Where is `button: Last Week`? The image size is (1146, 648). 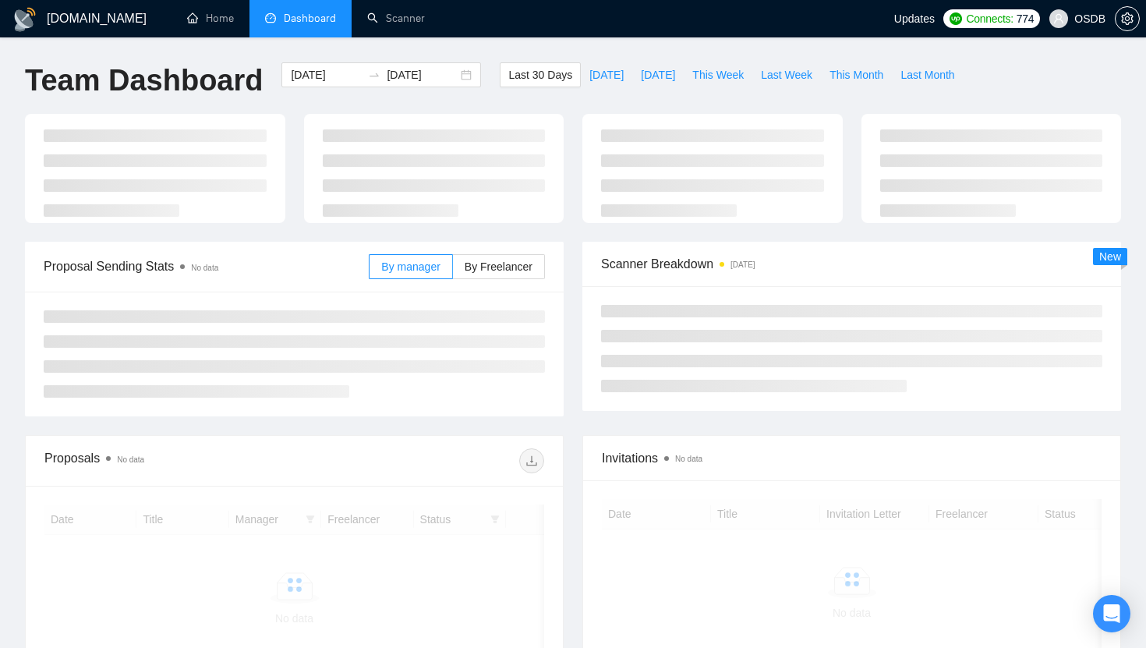 button: Last Week is located at coordinates (787, 75).